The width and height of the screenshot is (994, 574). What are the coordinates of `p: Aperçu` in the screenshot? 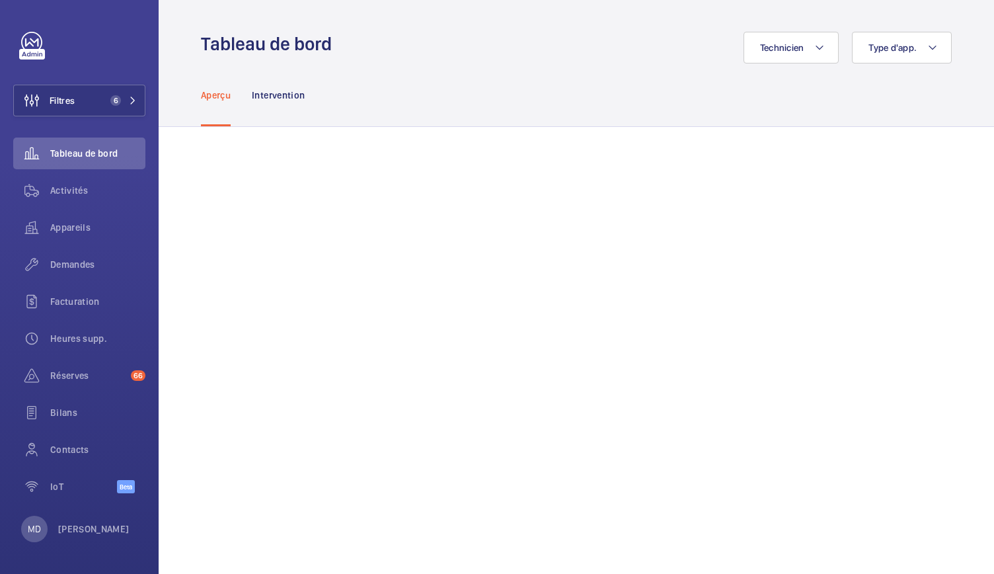 It's located at (215, 95).